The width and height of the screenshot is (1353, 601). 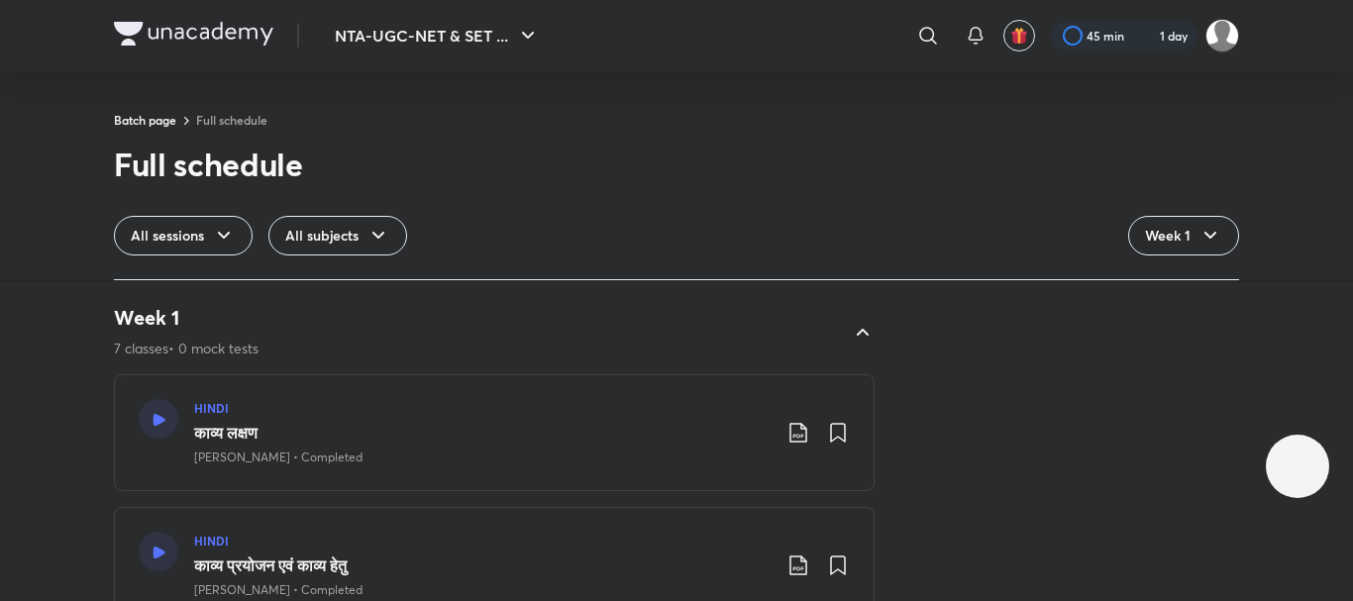 I want to click on a: Company Logo, so click(x=193, y=36).